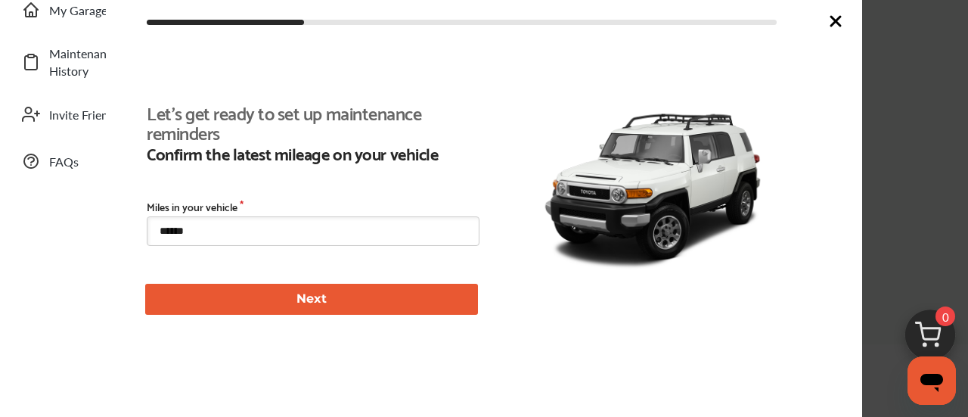 Image resolution: width=968 pixels, height=417 pixels. I want to click on a: FAQs, so click(88, 161).